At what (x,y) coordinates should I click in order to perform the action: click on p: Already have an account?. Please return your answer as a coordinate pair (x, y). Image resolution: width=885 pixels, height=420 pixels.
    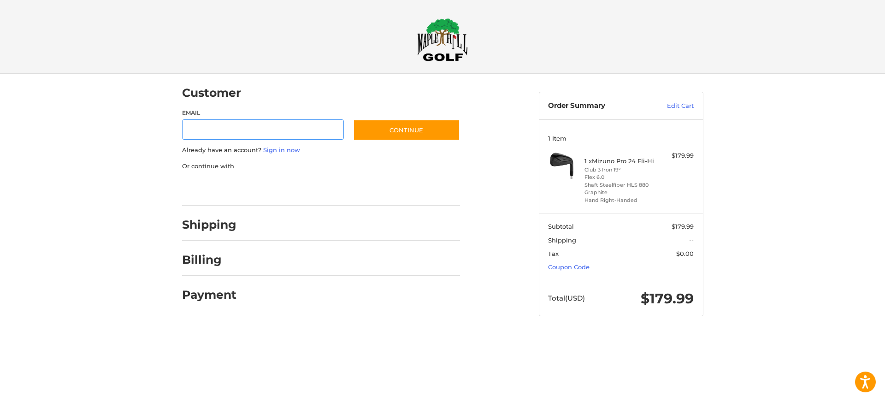
    Looking at the image, I should click on (321, 150).